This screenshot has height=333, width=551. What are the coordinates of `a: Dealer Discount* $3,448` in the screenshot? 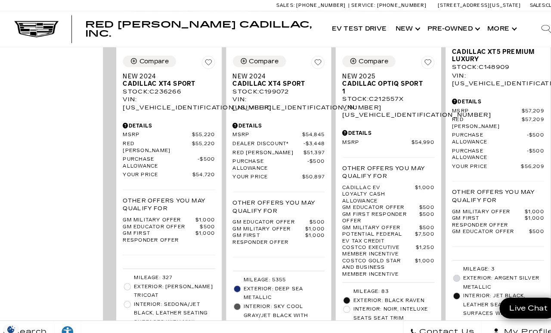 It's located at (274, 140).